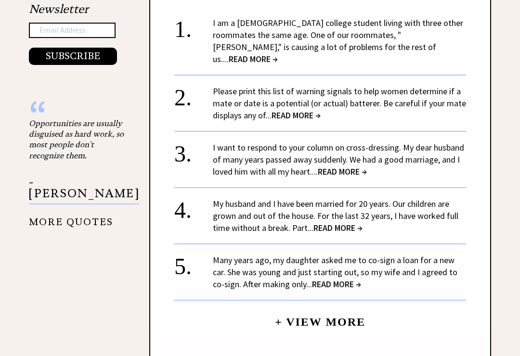 This screenshot has height=356, width=520. Describe the element at coordinates (71, 218) in the screenshot. I see `a: MORE QUOTES` at that location.